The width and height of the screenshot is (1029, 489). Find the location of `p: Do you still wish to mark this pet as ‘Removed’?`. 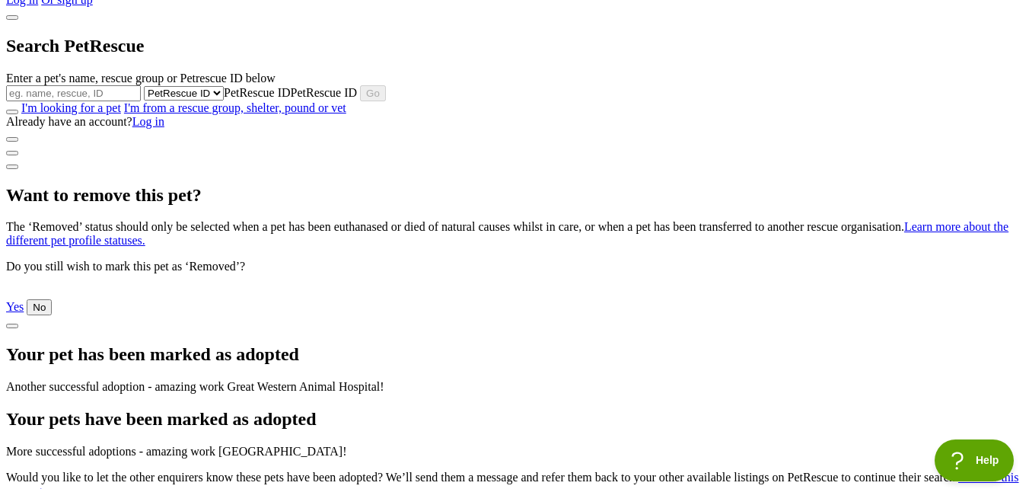

p: Do you still wish to mark this pet as ‘Removed’? is located at coordinates (515, 266).